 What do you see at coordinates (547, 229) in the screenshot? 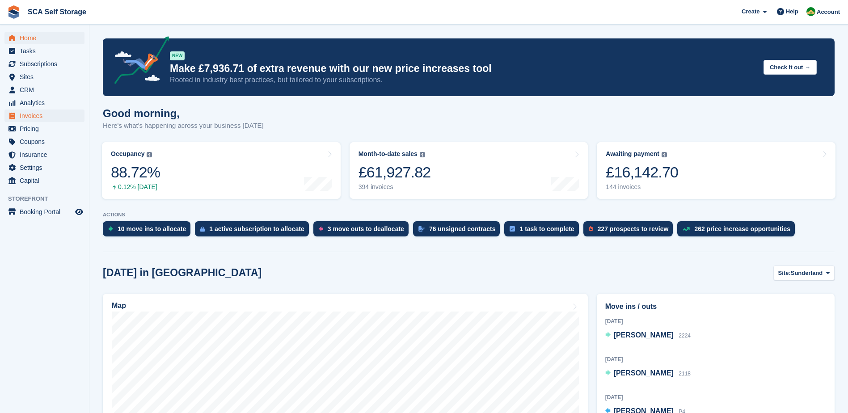
I see `div: 1 task to complete` at bounding box center [547, 229].